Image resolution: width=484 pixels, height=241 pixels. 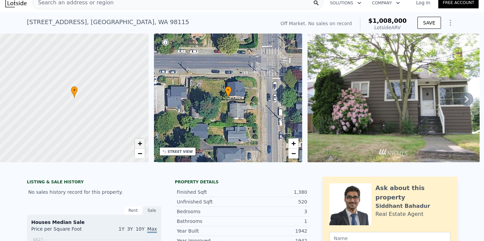 I want to click on div: Off Market. No sales on record, so click(x=316, y=24).